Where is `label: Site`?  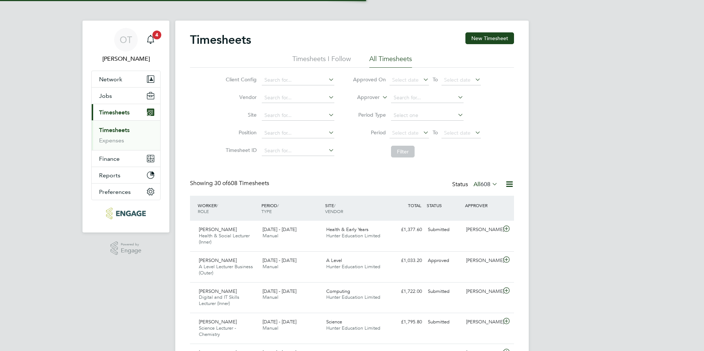
label: Site is located at coordinates (240, 115).